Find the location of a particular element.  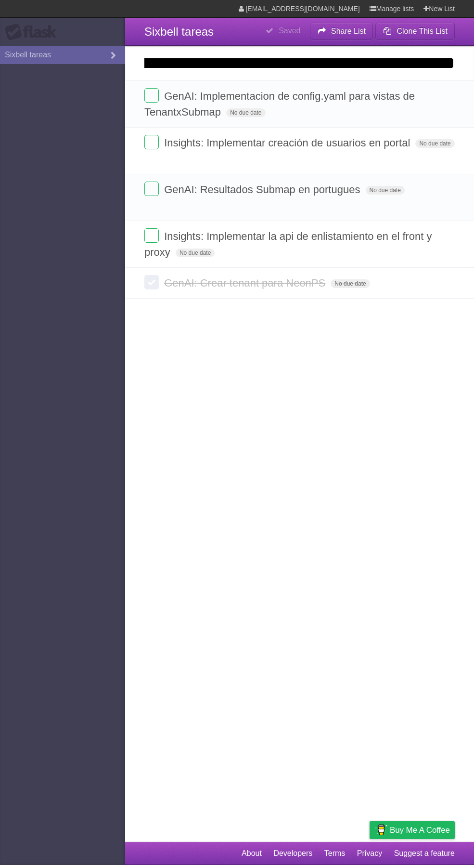

span: Buy me a coffee is located at coordinates (420, 829).